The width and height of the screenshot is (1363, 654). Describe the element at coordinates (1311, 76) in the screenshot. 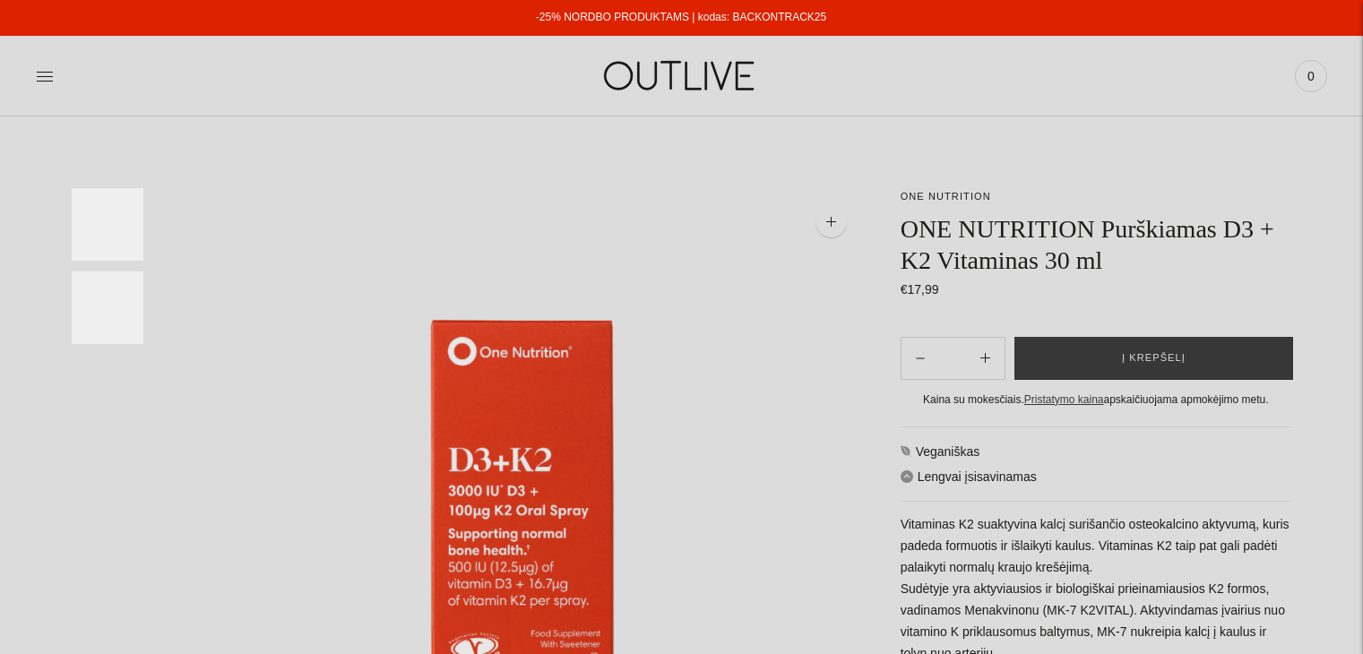

I see `a: 0` at that location.